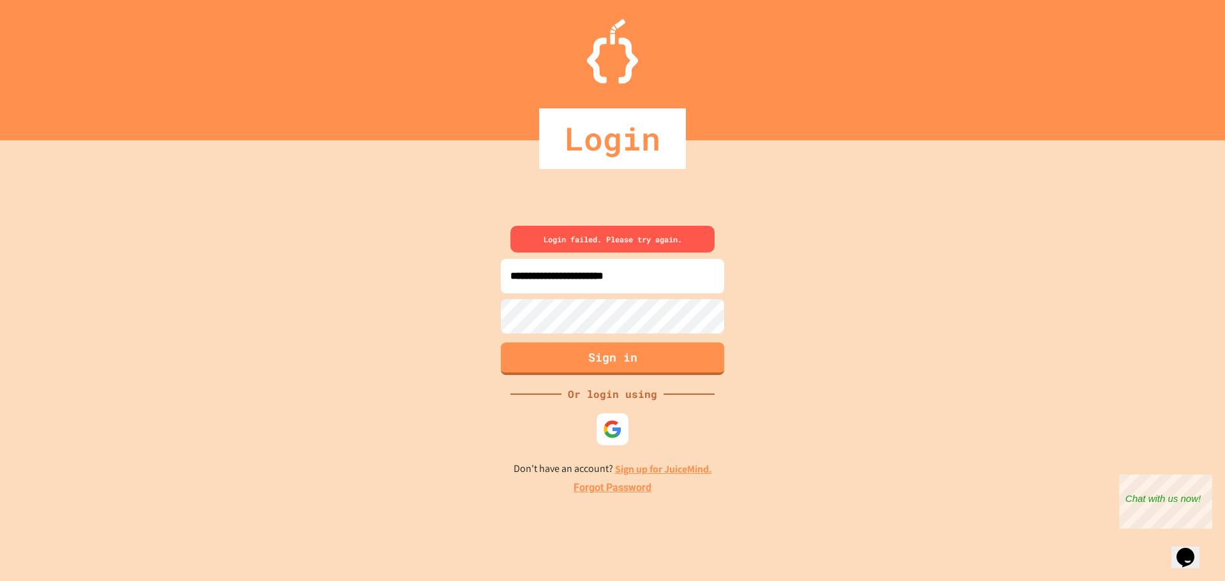  Describe the element at coordinates (612, 429) in the screenshot. I see `img: google-icon.svg` at that location.